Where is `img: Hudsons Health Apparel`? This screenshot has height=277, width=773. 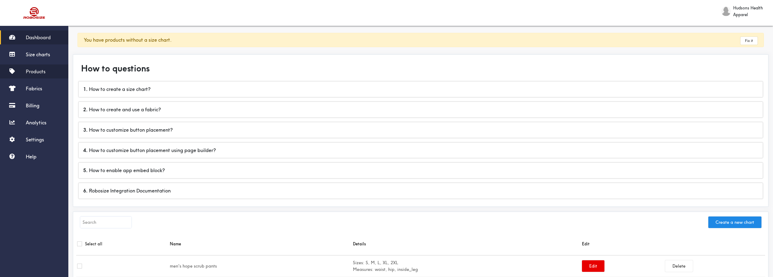
img: Hudsons Health Apparel is located at coordinates (726, 11).